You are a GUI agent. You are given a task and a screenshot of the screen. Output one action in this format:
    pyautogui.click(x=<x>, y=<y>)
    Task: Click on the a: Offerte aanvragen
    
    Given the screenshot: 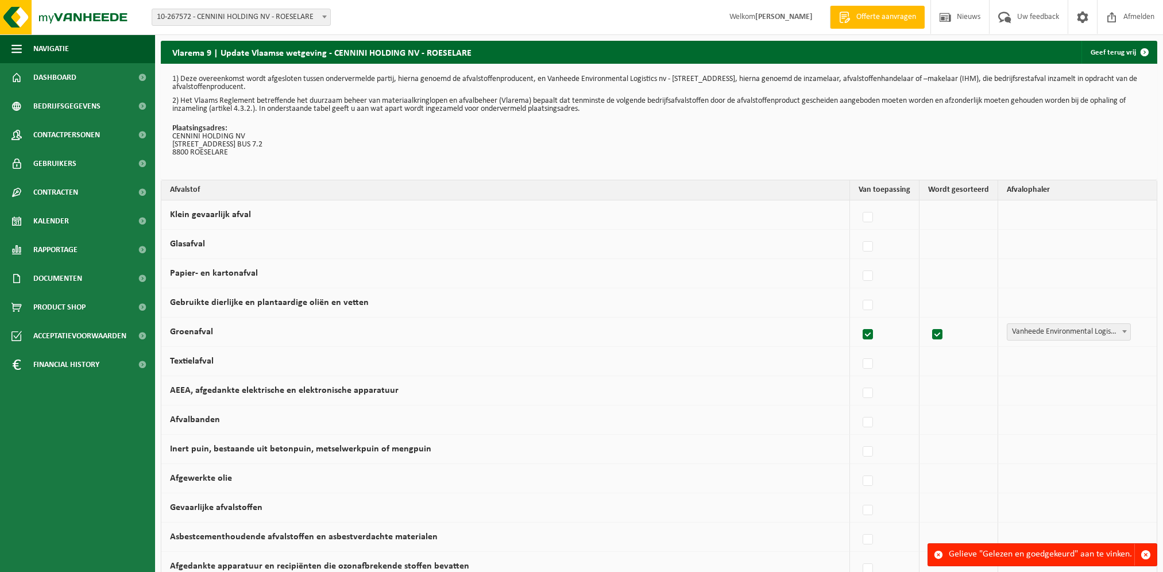 What is the action you would take?
    pyautogui.click(x=877, y=17)
    